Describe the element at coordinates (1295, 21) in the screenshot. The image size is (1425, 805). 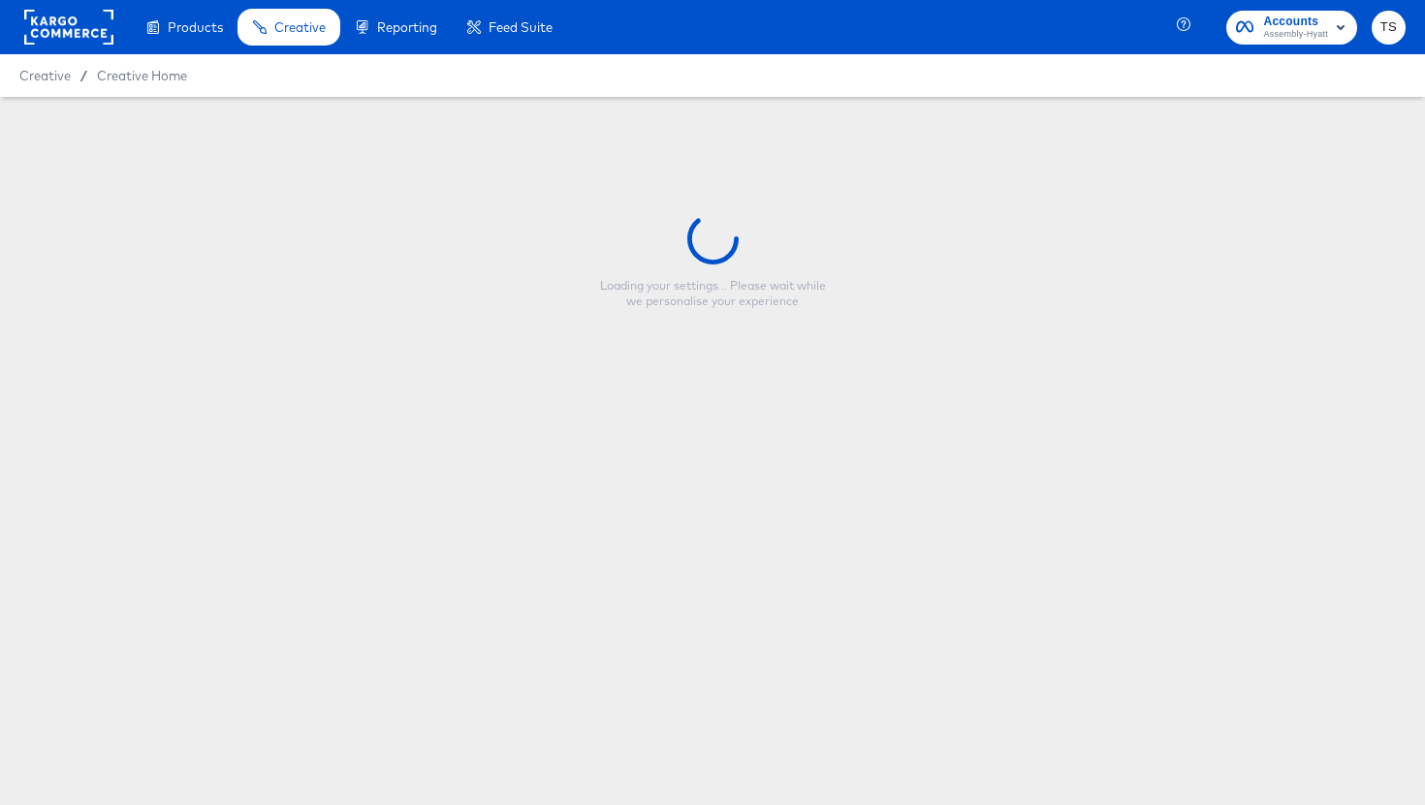
I see `span: Accounts` at that location.